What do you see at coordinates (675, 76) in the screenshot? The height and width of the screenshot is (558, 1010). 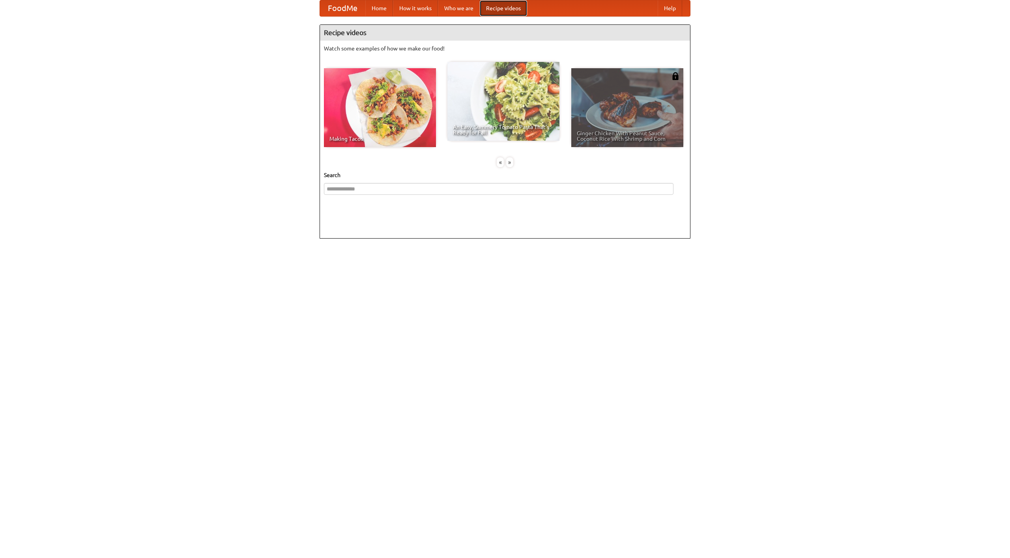 I see `img: 483408.png` at bounding box center [675, 76].